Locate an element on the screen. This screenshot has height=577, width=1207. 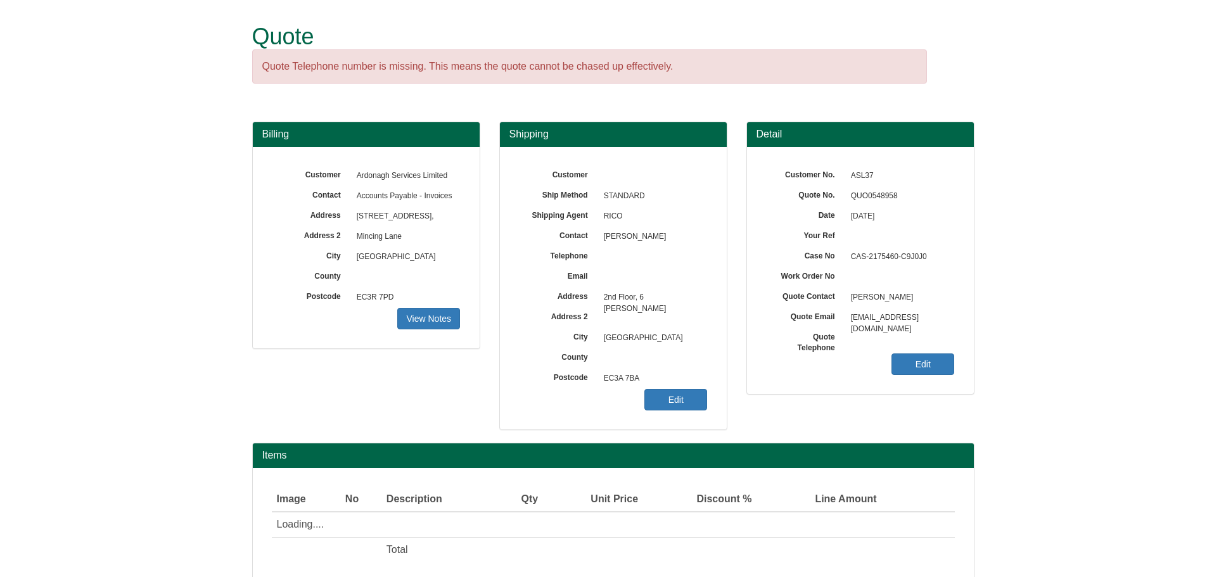
label: Case No is located at coordinates (805, 254).